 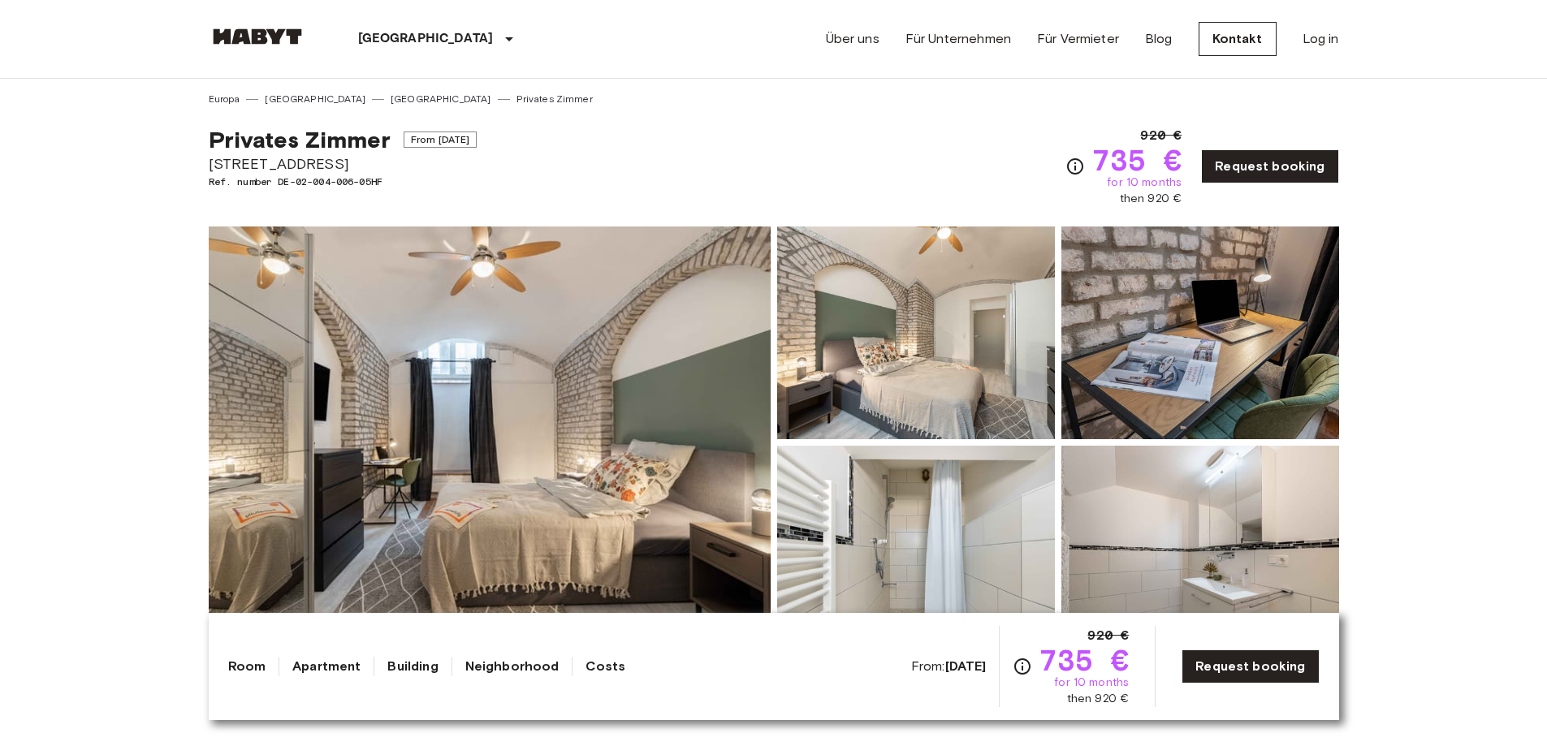 What do you see at coordinates (247, 667) in the screenshot?
I see `a: Room` at bounding box center [247, 667].